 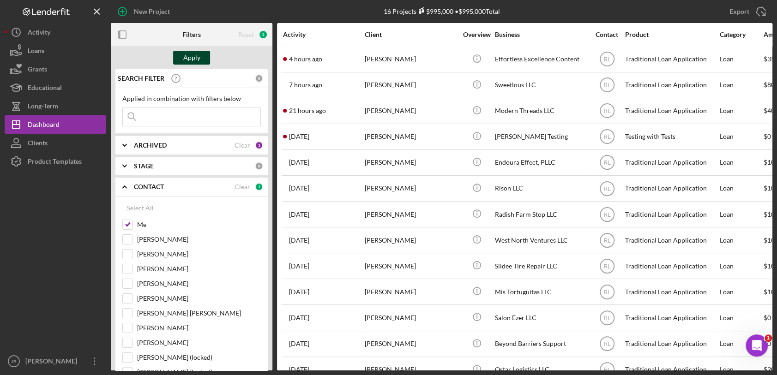 What do you see at coordinates (767, 136) in the screenshot?
I see `span: $0` at bounding box center [767, 136].